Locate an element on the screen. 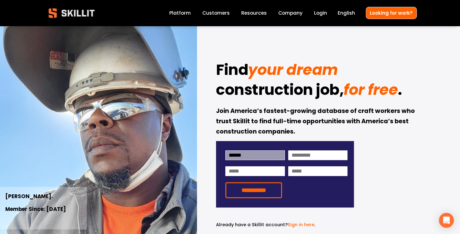 The height and width of the screenshot is (234, 460). a: Skillit is located at coordinates (72, 13).